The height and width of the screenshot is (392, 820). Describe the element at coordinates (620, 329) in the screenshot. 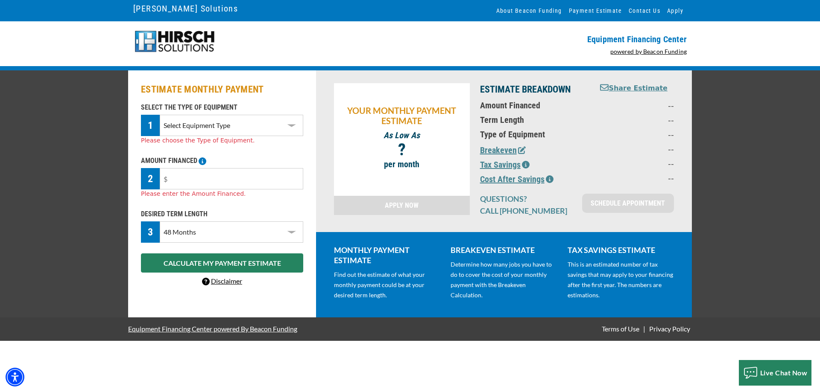

I see `a: Terms of Use - open in a new tab` at that location.